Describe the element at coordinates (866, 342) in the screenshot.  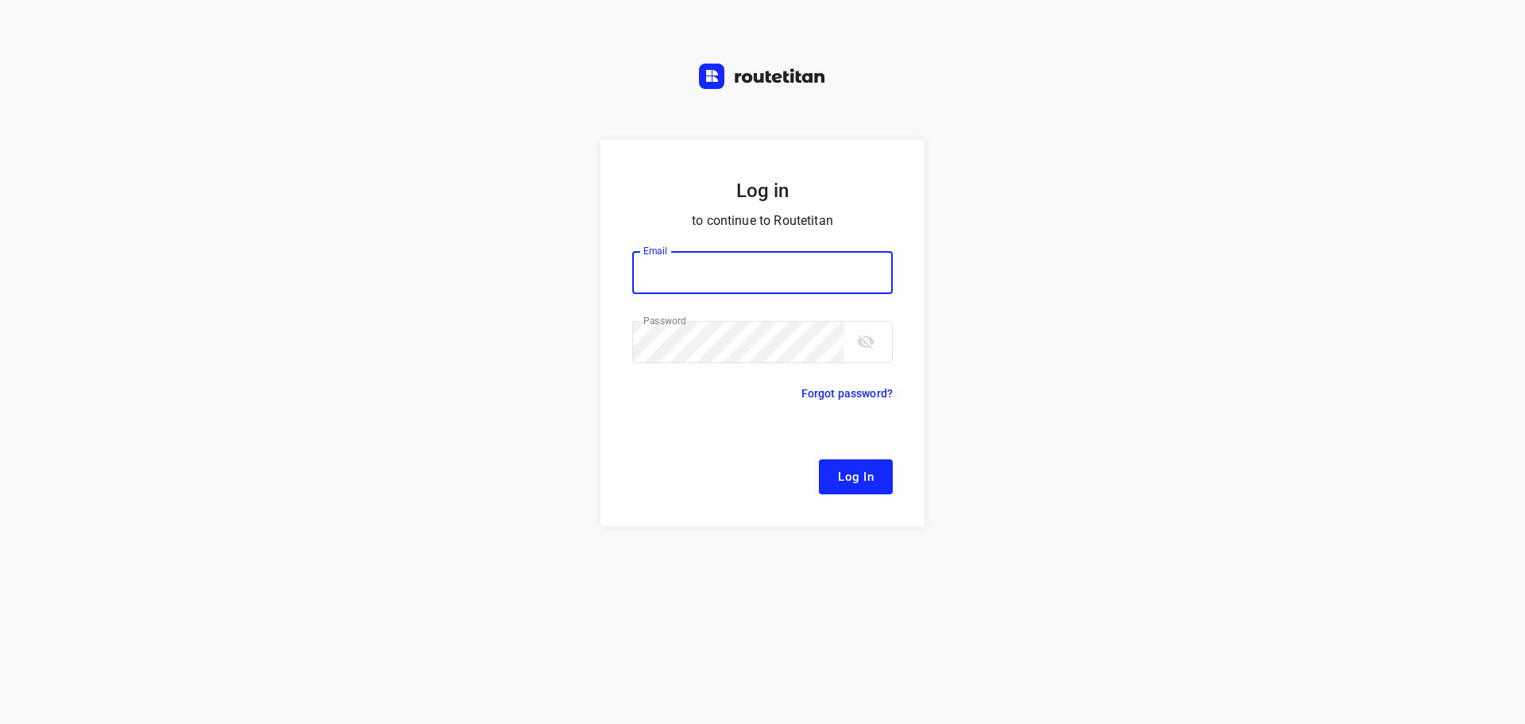
I see `button: toggle password visibility` at that location.